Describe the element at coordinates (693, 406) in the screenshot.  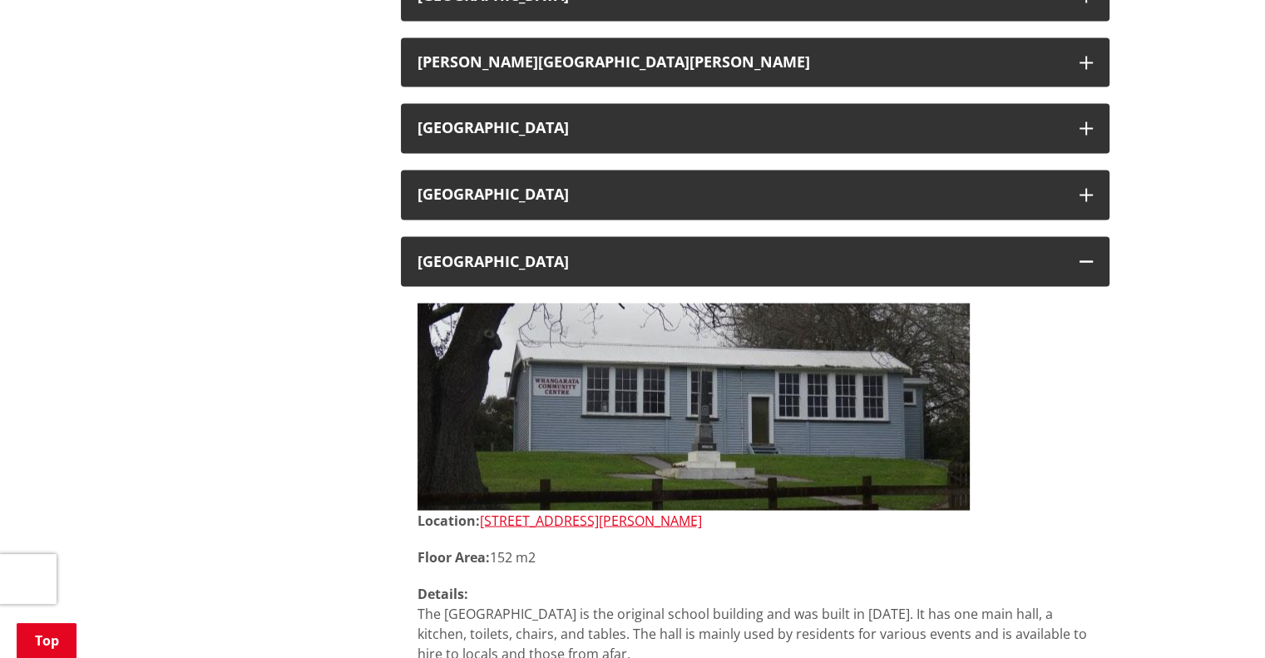
I see `img: Whangarata-Community-Hall-2` at that location.